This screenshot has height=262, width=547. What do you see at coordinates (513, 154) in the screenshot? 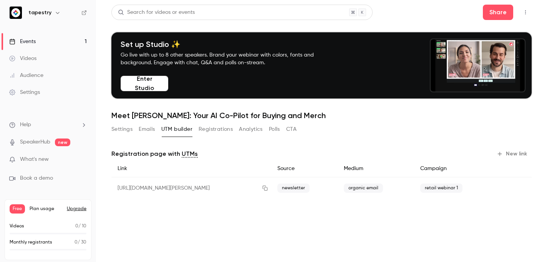
I see `button: New link` at bounding box center [513, 154].